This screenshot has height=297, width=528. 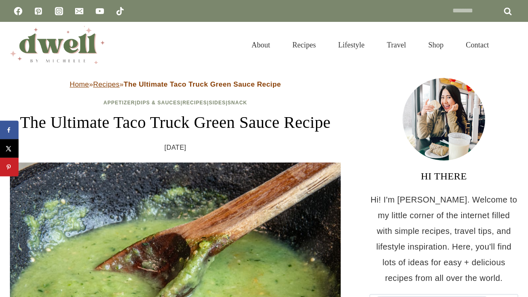 What do you see at coordinates (18, 11) in the screenshot?
I see `a: Facebook` at bounding box center [18, 11].